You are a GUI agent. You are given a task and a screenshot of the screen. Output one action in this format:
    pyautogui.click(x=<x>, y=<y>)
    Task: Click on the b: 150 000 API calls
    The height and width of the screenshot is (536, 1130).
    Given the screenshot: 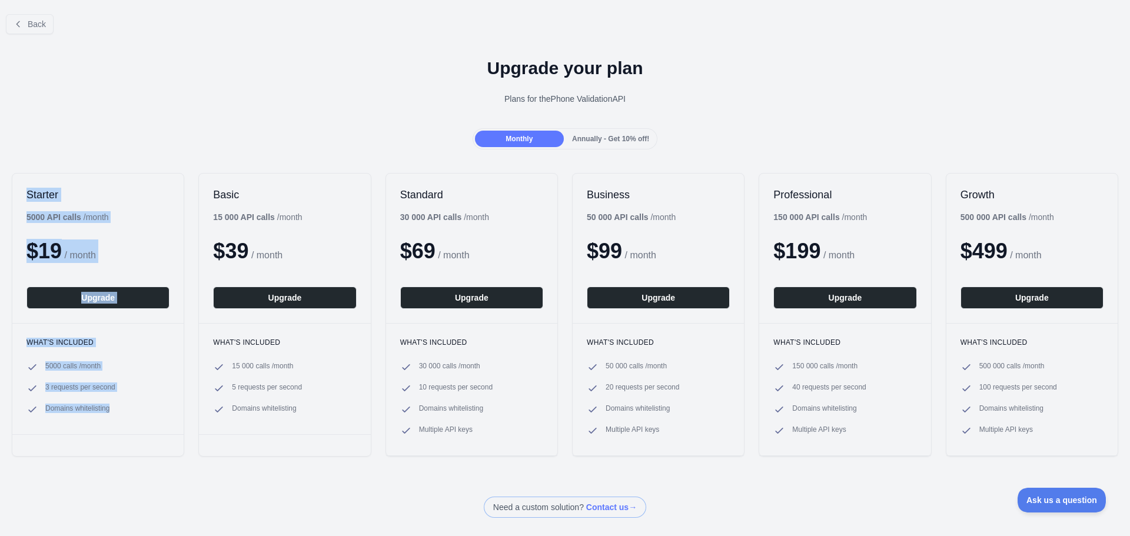 What is the action you would take?
    pyautogui.click(x=806, y=217)
    